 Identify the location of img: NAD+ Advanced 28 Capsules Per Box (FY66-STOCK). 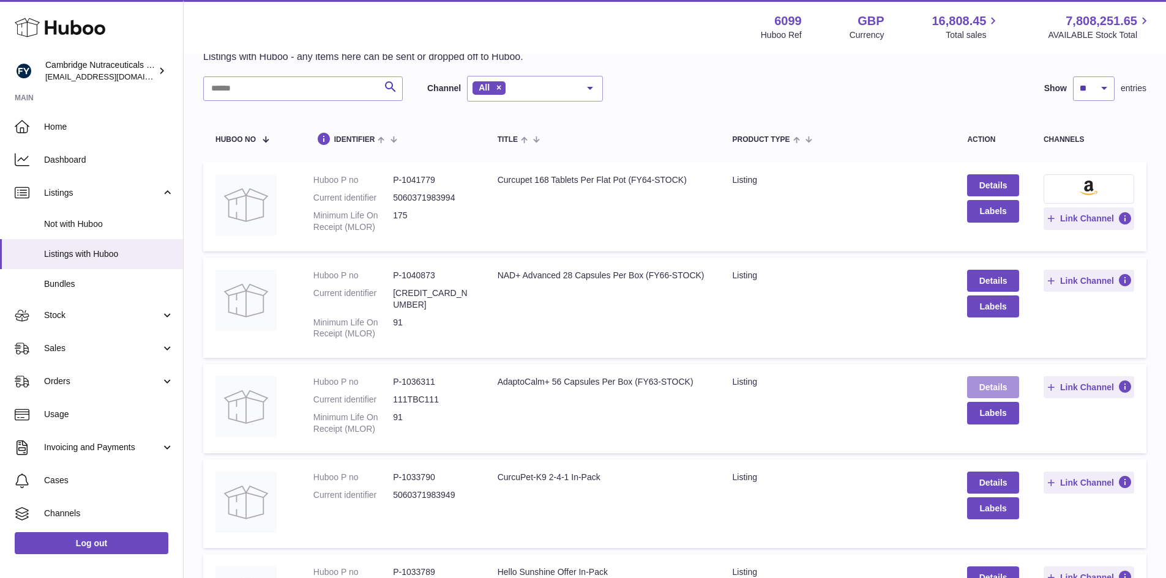
(246, 300).